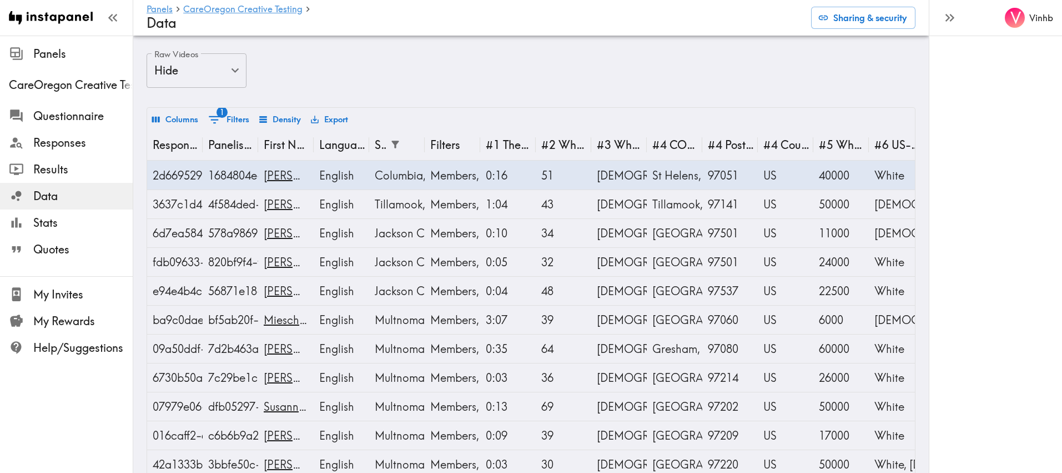  What do you see at coordinates (230, 290) in the screenshot?
I see `div: 56871e18-f4c2-49a9-9e00-fe3761bf6814` at bounding box center [230, 290].